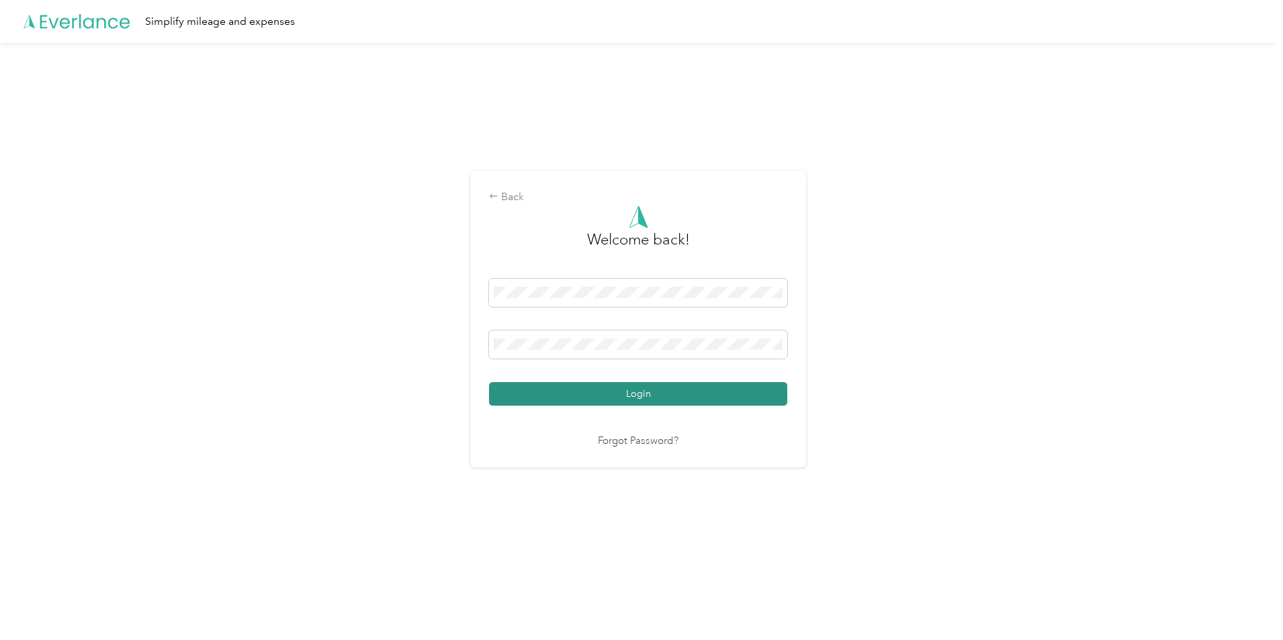  Describe the element at coordinates (638, 441) in the screenshot. I see `a: Forgot Password?` at that location.